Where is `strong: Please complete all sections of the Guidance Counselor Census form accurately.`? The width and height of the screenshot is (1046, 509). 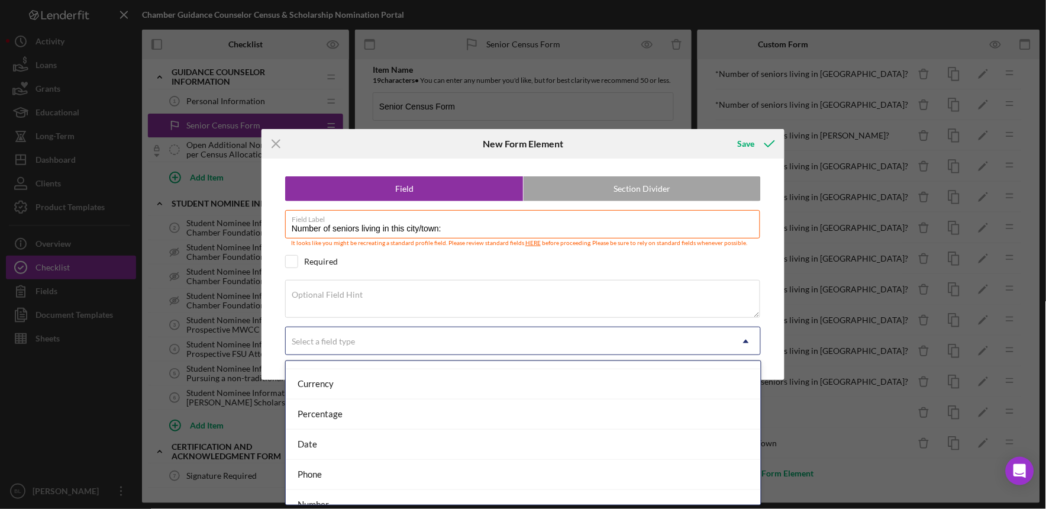
strong: Please complete all sections of the Guidance Counselor Census form accurately. is located at coordinates (135, 22).